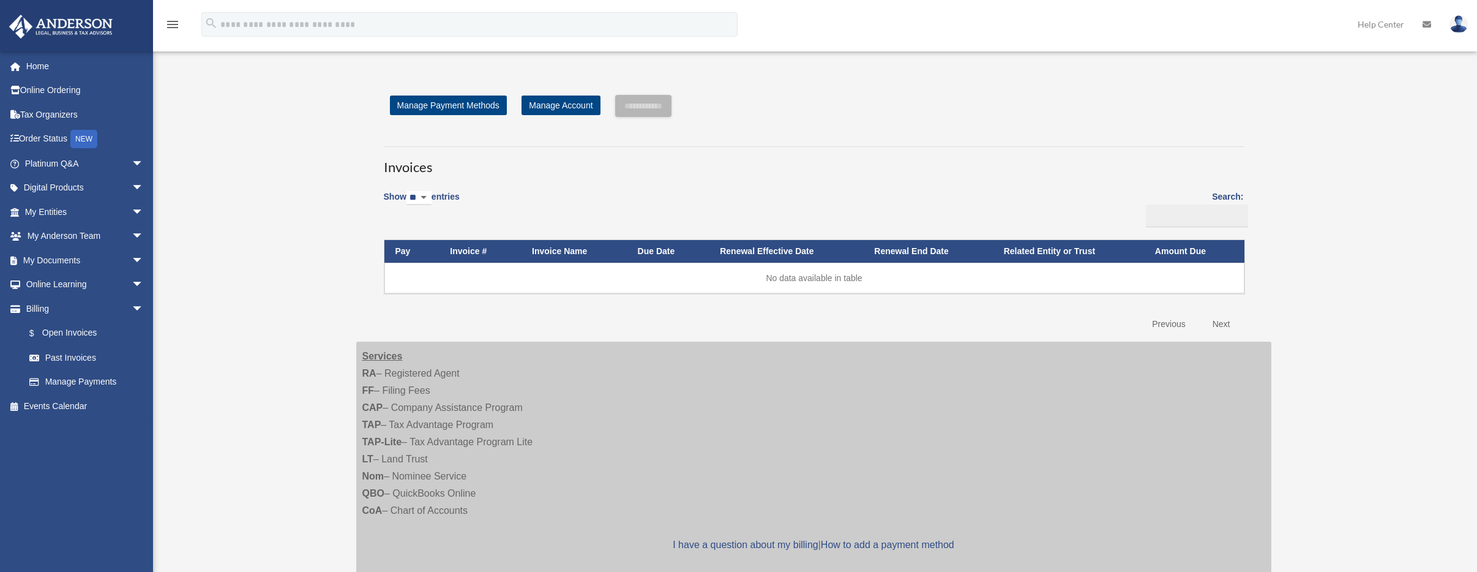  Describe the element at coordinates (86, 357) in the screenshot. I see `a: Past Invoices` at that location.